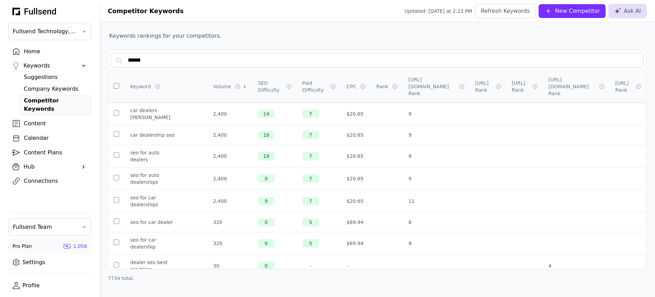  I want to click on div: Volume, so click(222, 86).